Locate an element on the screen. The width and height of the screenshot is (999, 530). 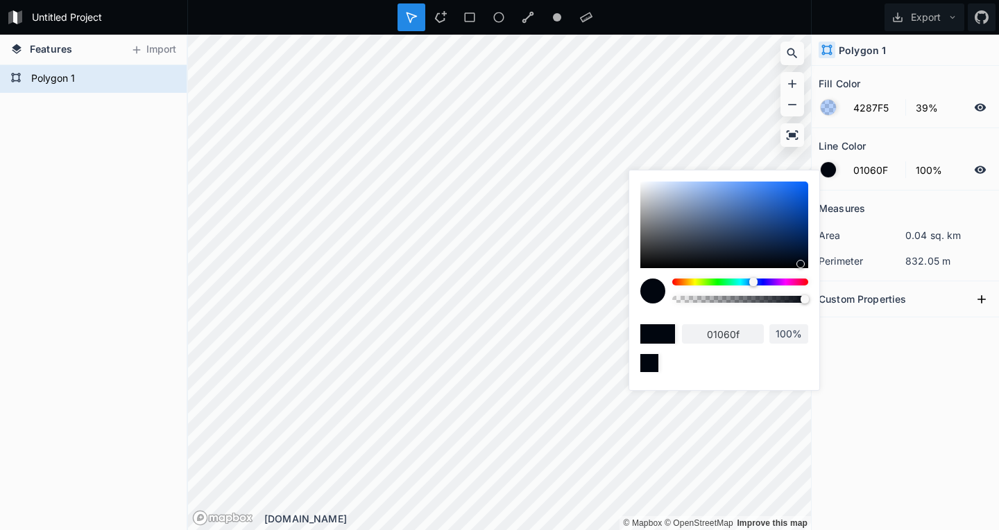
dd: 0.04 sq. km is located at coordinates (948, 235).